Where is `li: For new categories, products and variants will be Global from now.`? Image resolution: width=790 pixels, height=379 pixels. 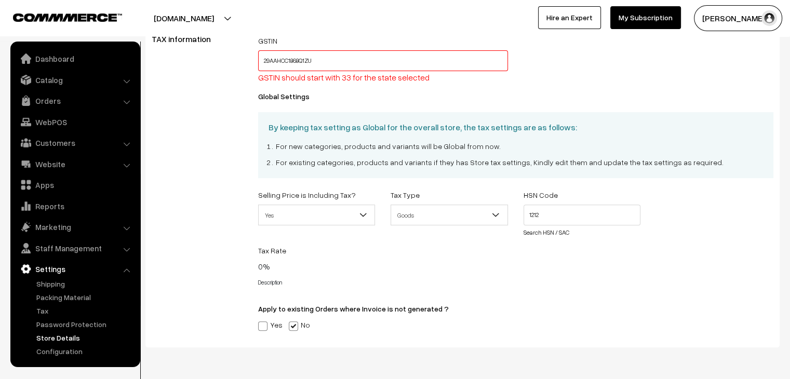 li: For new categories, products and variants will be Global from now. is located at coordinates (519, 146).